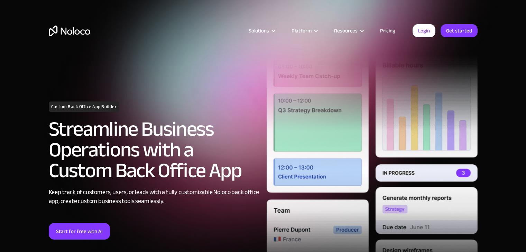  I want to click on div: Keep track of customers, users, or leads with a fully customizable Noloco back office app, create..., so click(154, 197).